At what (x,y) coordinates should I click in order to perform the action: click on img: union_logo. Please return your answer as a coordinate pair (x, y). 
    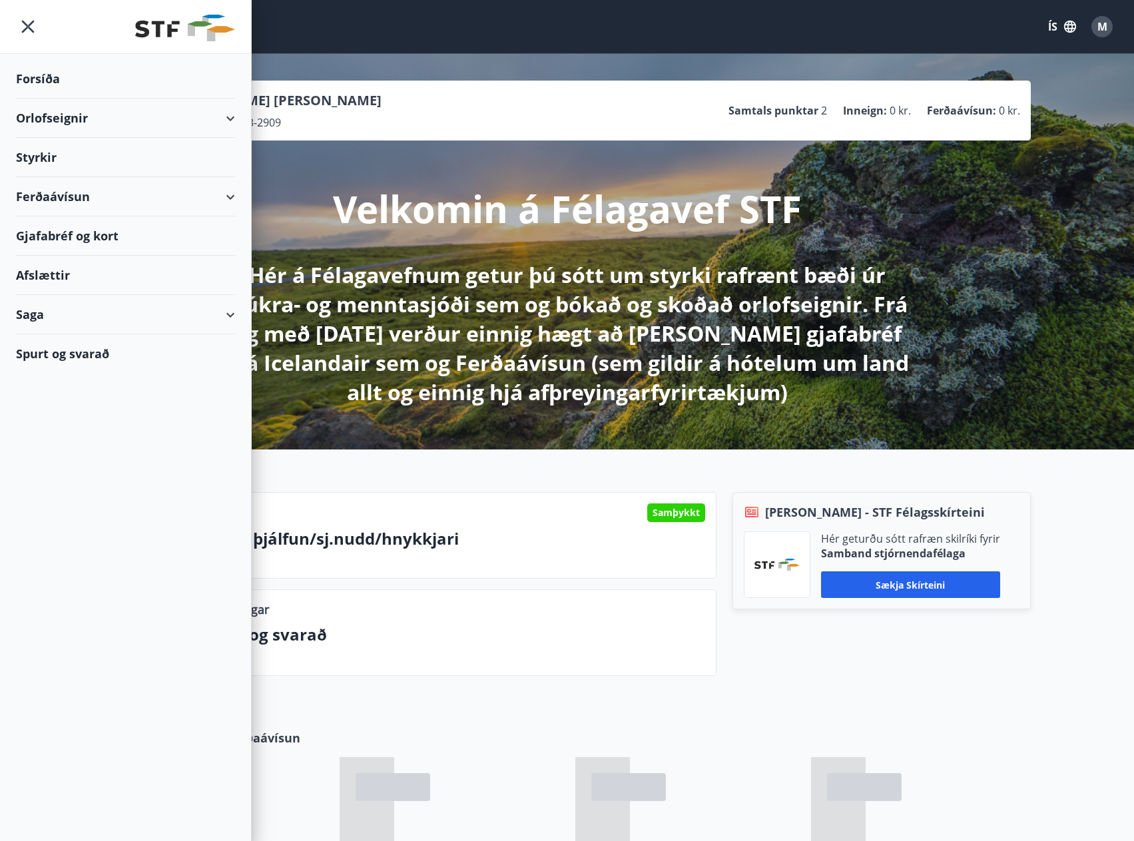
    Looking at the image, I should click on (185, 28).